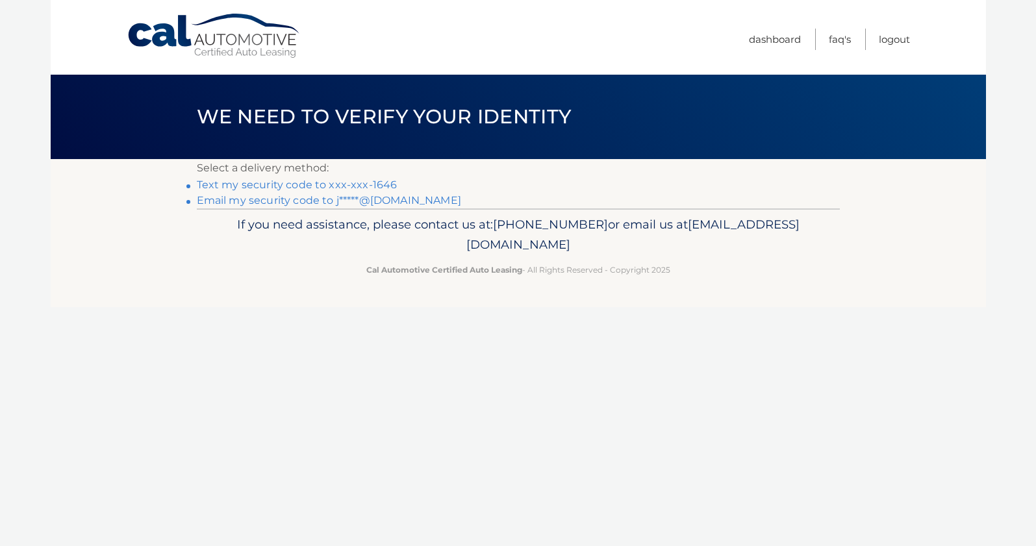 This screenshot has width=1036, height=546. I want to click on a: Cal Automotive, so click(214, 36).